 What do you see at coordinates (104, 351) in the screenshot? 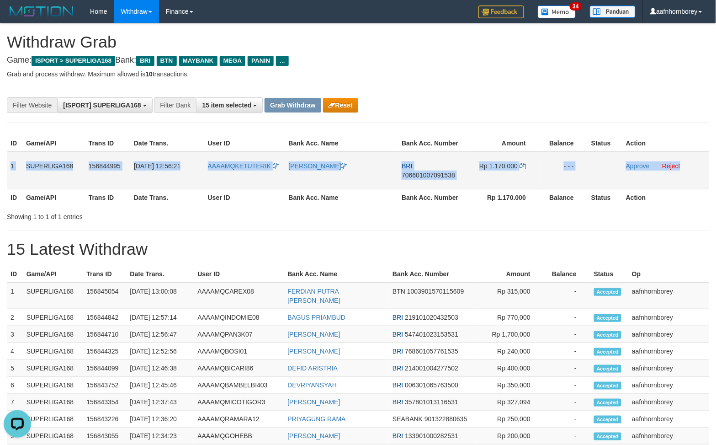
I see `td: 156844325` at bounding box center [104, 351].